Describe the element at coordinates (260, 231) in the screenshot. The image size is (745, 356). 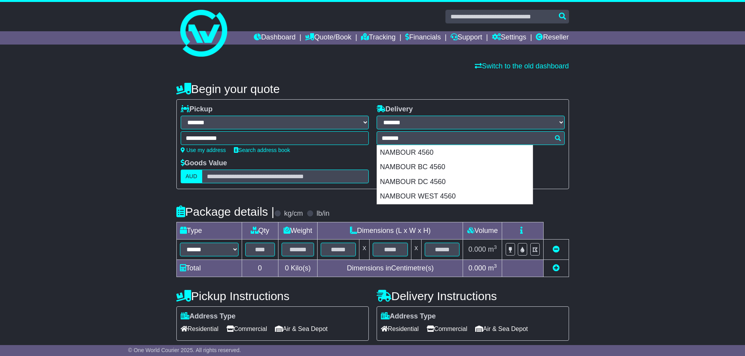
I see `td: Qty` at that location.